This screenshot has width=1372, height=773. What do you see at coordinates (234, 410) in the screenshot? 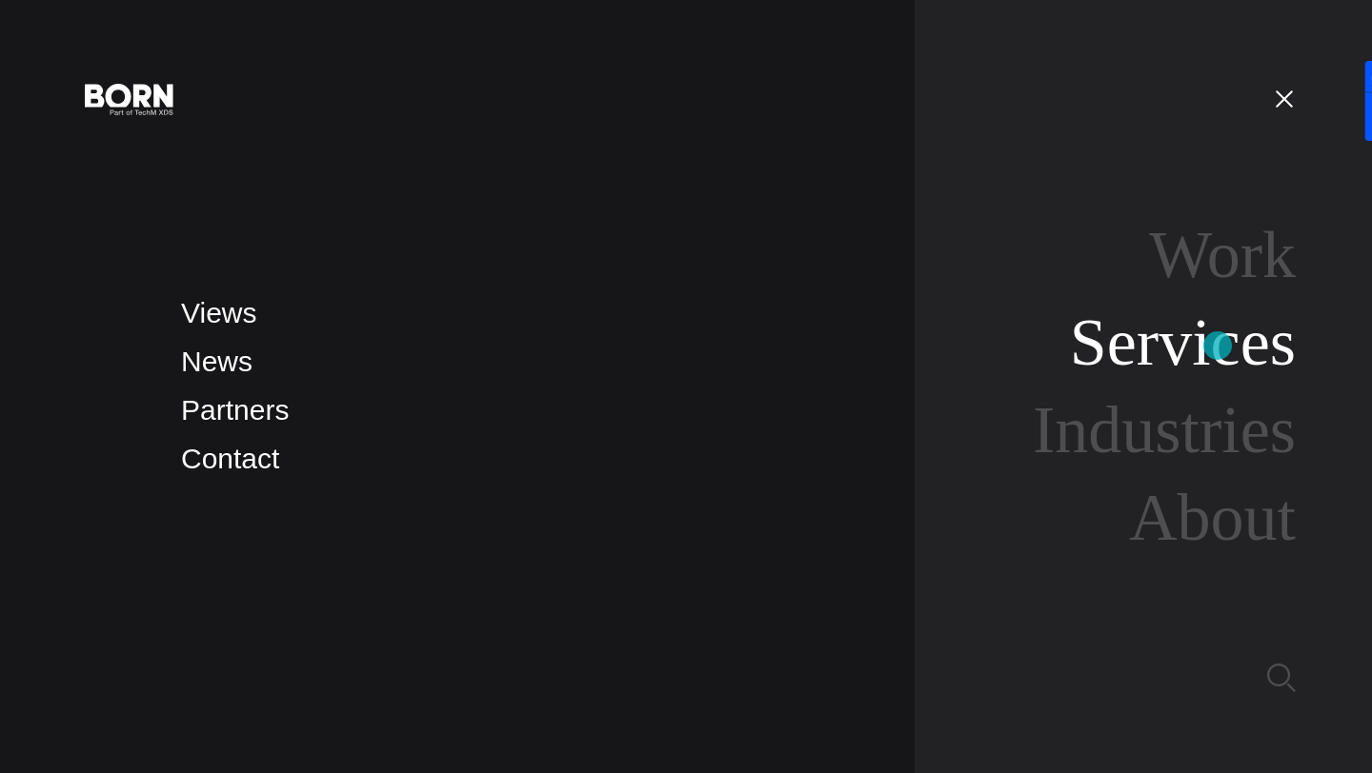
I see `a: Partners` at bounding box center [234, 410].